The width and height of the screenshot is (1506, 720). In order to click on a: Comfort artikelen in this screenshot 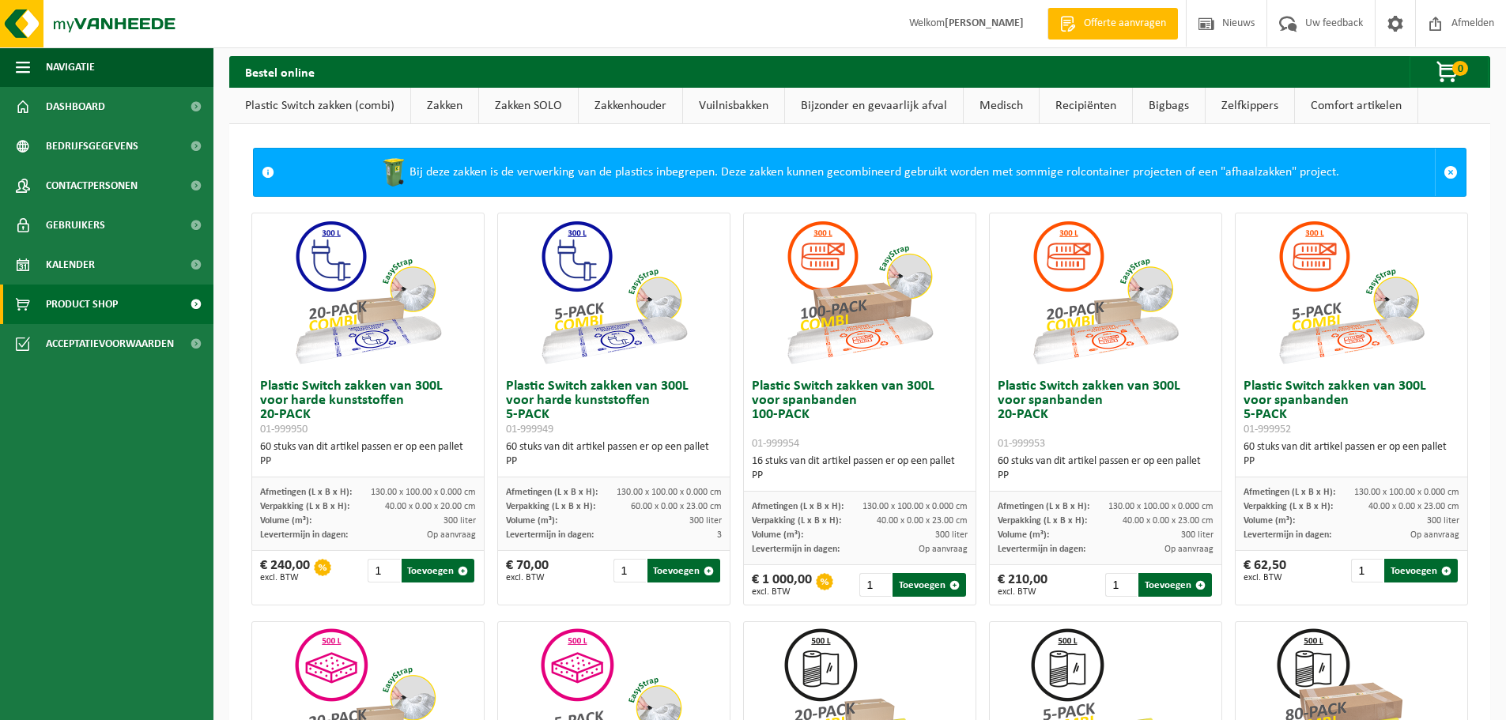, I will do `click(1356, 106)`.